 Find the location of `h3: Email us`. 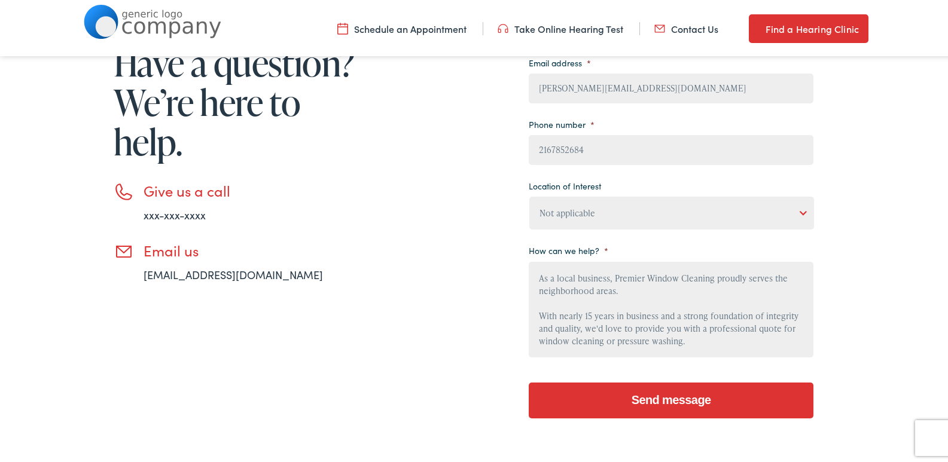

h3: Email us is located at coordinates (251, 248).